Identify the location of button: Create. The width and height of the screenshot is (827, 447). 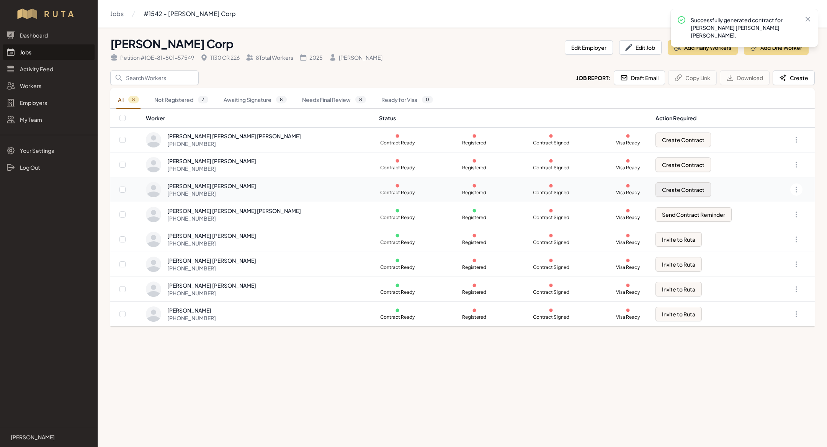
(794, 78).